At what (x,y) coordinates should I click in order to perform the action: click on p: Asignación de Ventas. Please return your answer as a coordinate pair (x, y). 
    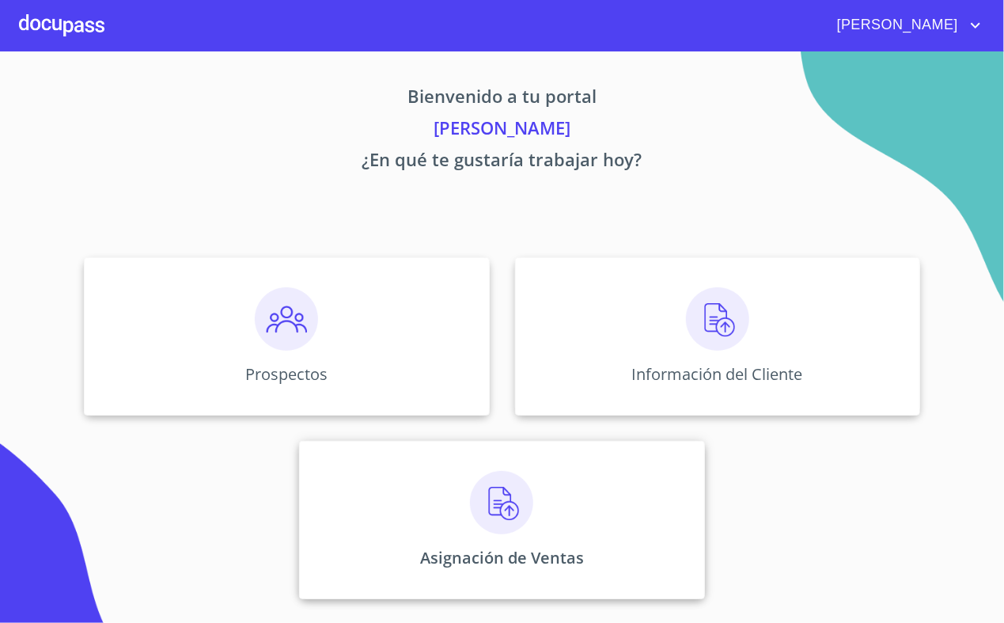
    Looking at the image, I should click on (502, 557).